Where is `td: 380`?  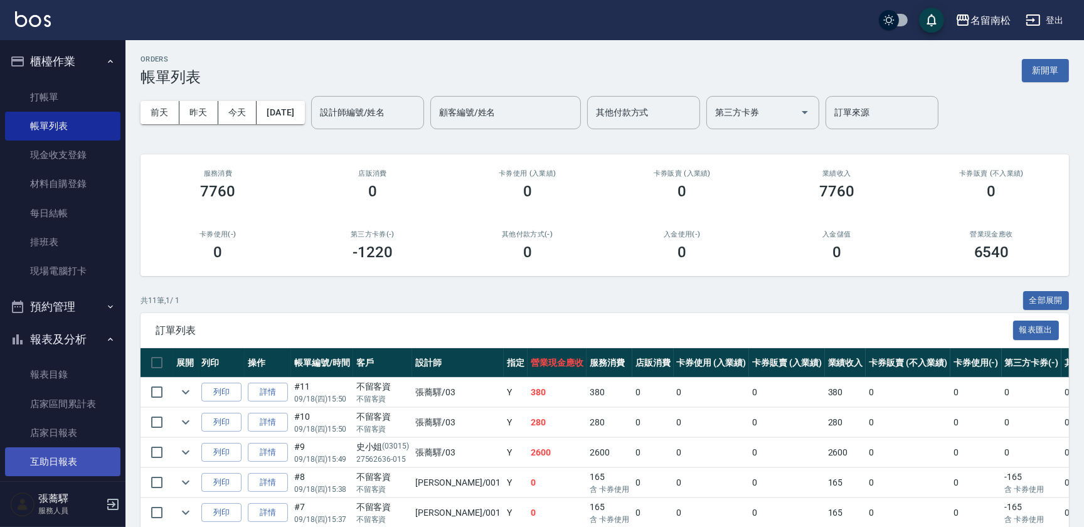 td: 380 is located at coordinates (846, 392).